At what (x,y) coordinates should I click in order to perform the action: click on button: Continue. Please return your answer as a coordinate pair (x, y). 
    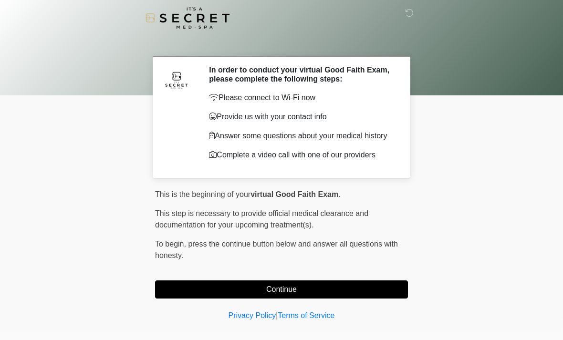
    Looking at the image, I should click on (282, 290).